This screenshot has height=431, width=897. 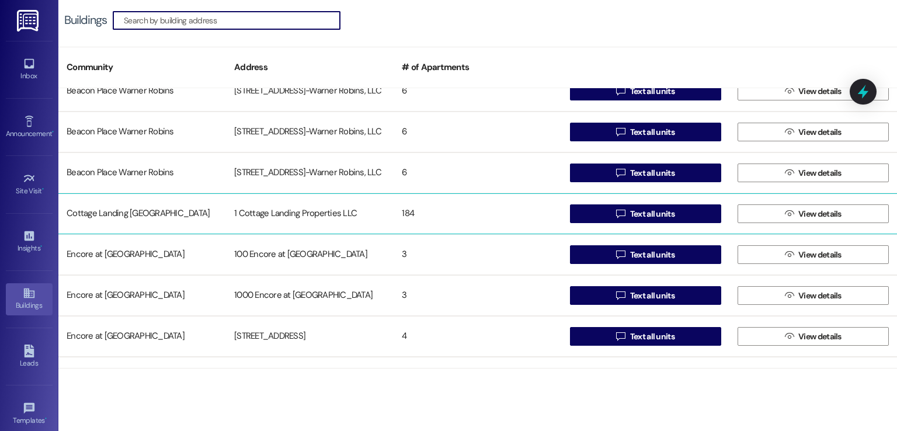 I want to click on a: Site Visit •, so click(x=29, y=185).